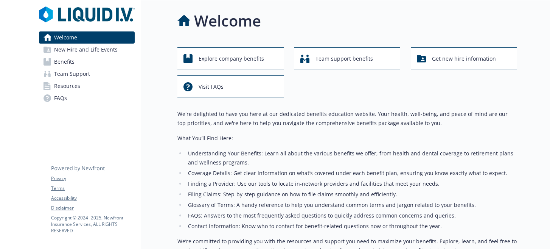  I want to click on span: Benefits, so click(64, 62).